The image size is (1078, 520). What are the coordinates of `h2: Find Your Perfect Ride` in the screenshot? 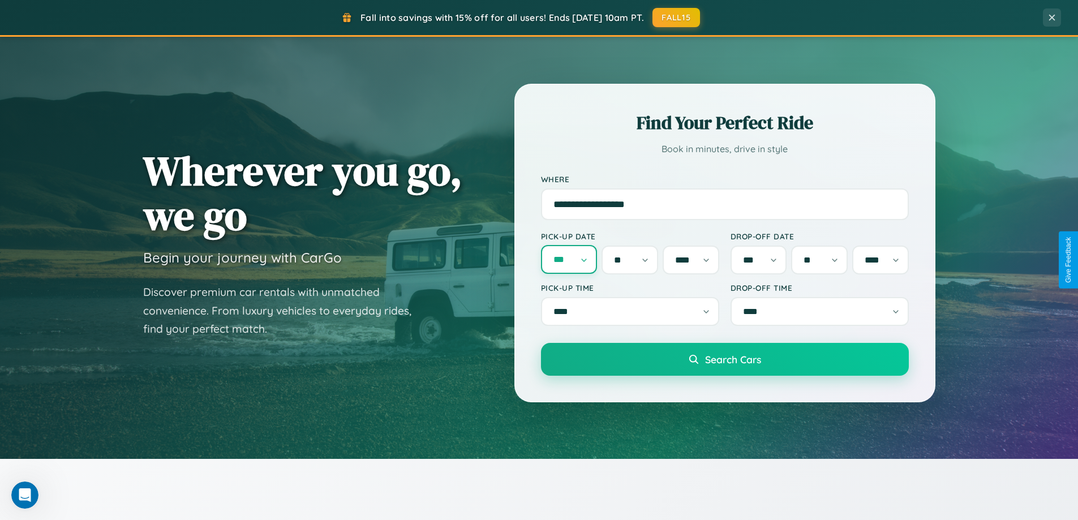 It's located at (725, 123).